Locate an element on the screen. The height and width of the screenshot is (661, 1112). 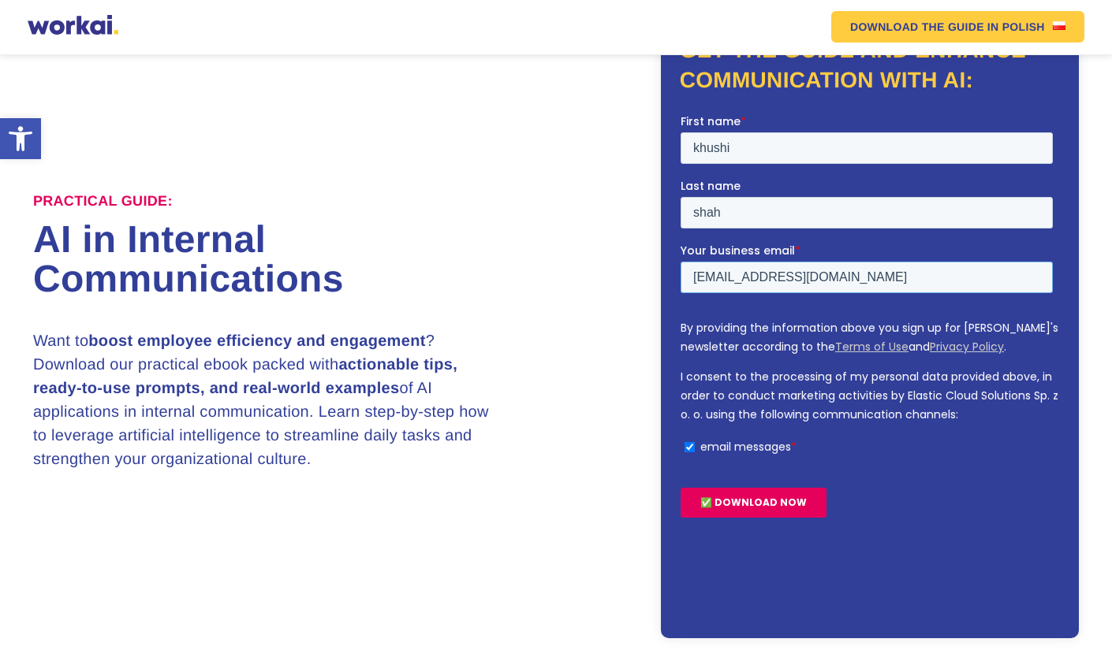
input: email messages* is located at coordinates (9, 334).